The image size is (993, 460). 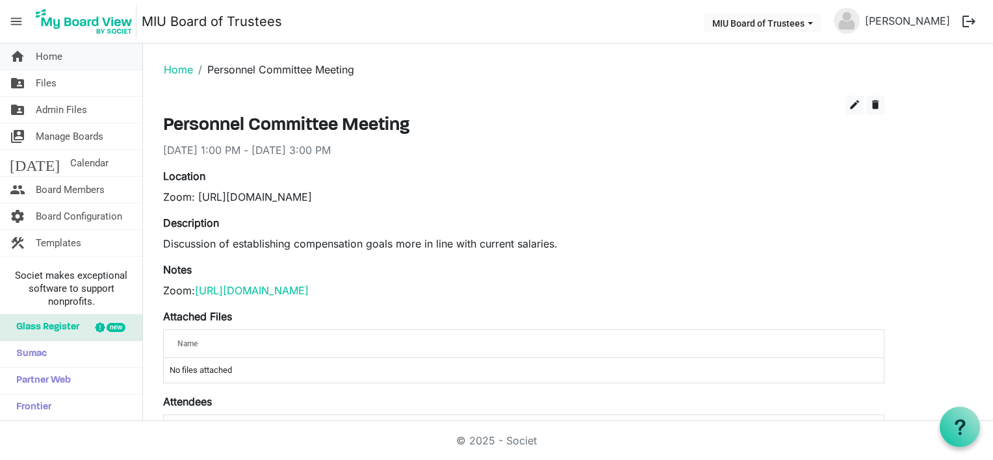 I want to click on span: edit, so click(x=854, y=105).